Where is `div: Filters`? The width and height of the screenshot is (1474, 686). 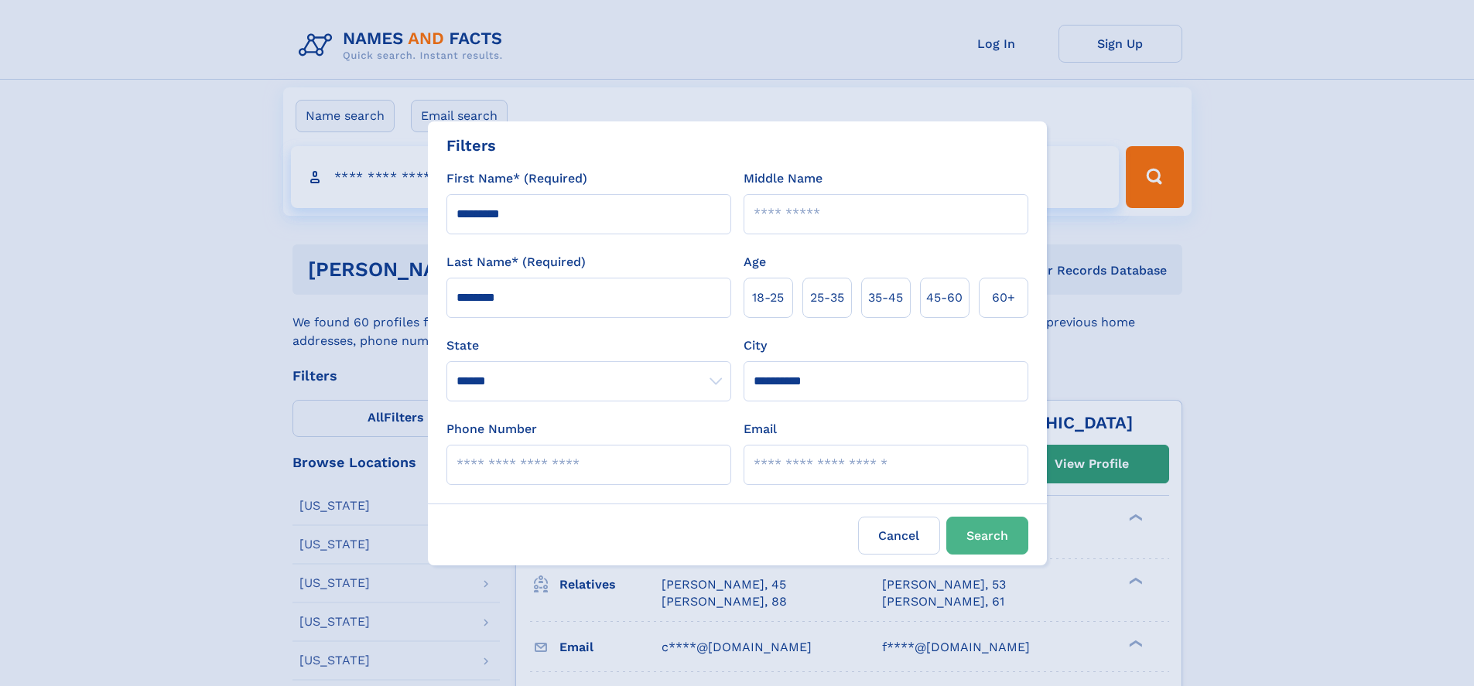 div: Filters is located at coordinates (471, 145).